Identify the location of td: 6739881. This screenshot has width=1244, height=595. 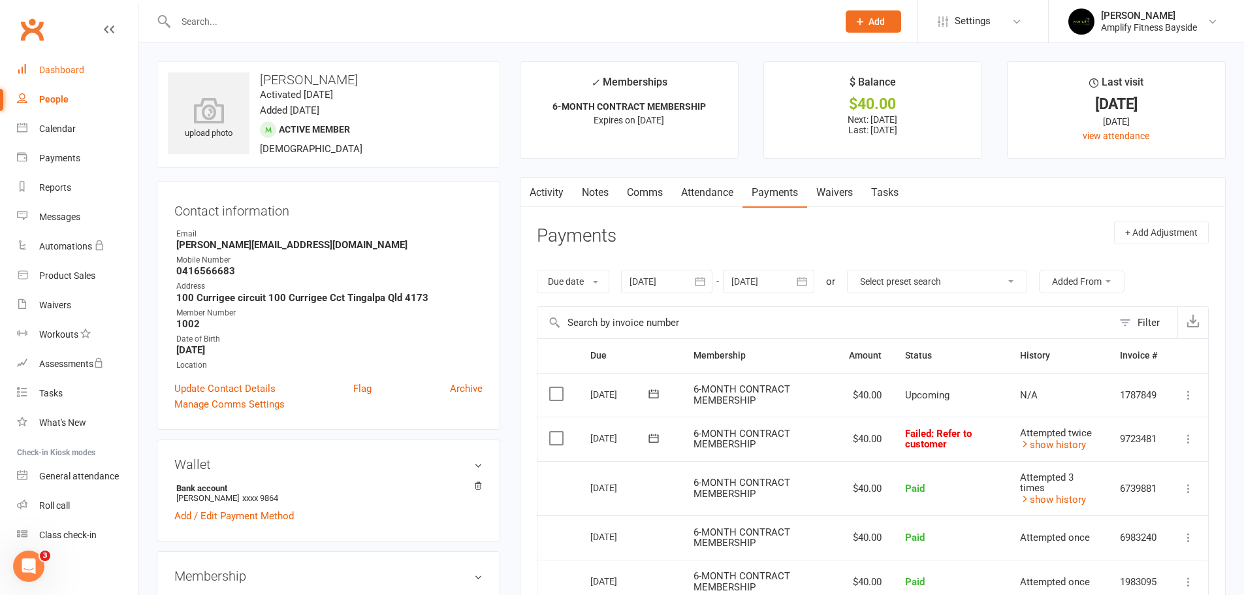
(1139, 489).